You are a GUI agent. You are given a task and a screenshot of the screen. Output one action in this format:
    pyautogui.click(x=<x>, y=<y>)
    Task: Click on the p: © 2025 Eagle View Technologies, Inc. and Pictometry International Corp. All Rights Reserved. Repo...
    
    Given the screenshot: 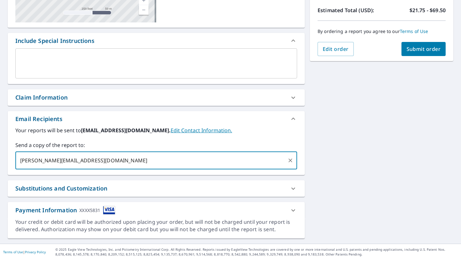 What is the action you would take?
    pyautogui.click(x=257, y=252)
    